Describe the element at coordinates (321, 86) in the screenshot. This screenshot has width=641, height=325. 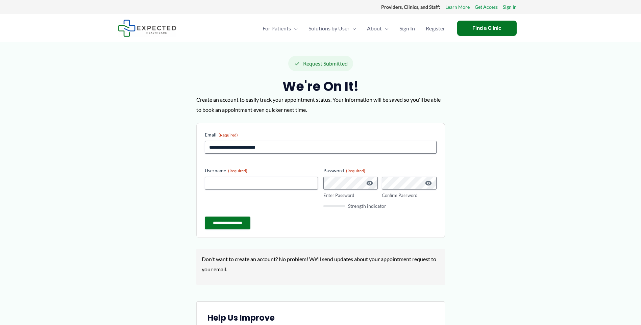
I see `h2: We're on it!` at that location.